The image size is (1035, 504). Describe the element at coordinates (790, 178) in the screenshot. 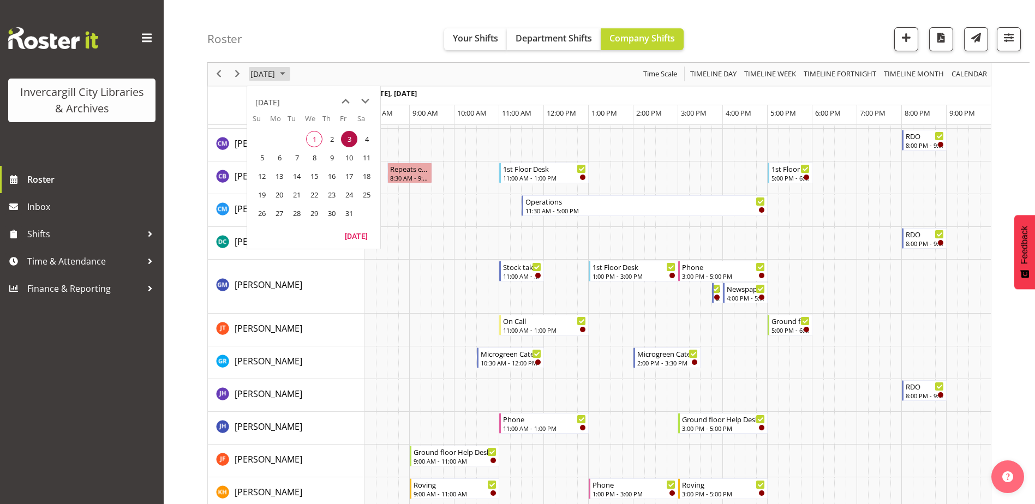

I see `div: 5:00 PM - 6:00 PM` at that location.